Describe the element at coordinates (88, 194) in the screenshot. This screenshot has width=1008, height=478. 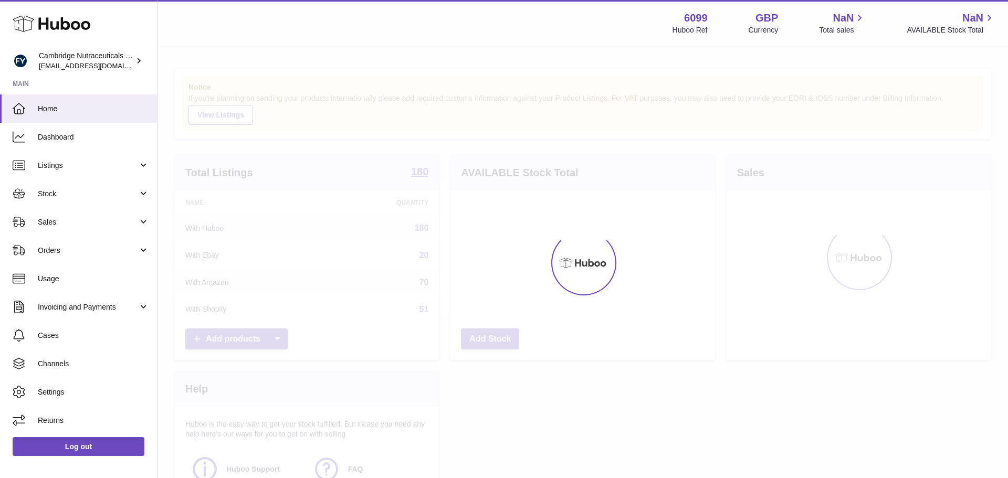
I see `span: Stock` at that location.